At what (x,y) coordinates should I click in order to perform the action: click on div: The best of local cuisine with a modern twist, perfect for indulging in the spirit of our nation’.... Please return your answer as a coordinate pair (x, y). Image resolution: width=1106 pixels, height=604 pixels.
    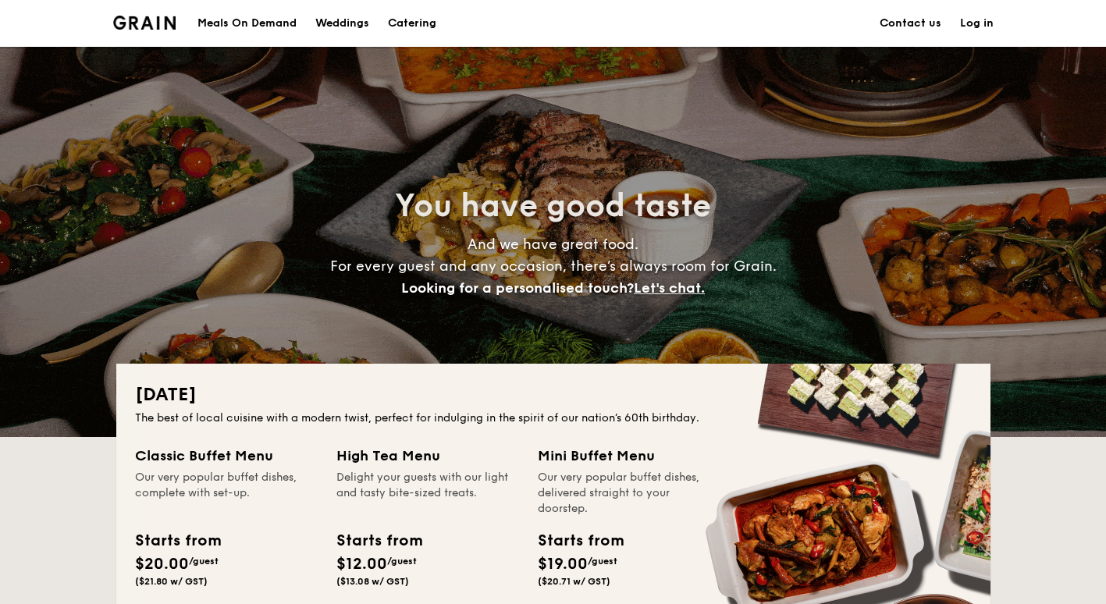
    Looking at the image, I should click on (553, 418).